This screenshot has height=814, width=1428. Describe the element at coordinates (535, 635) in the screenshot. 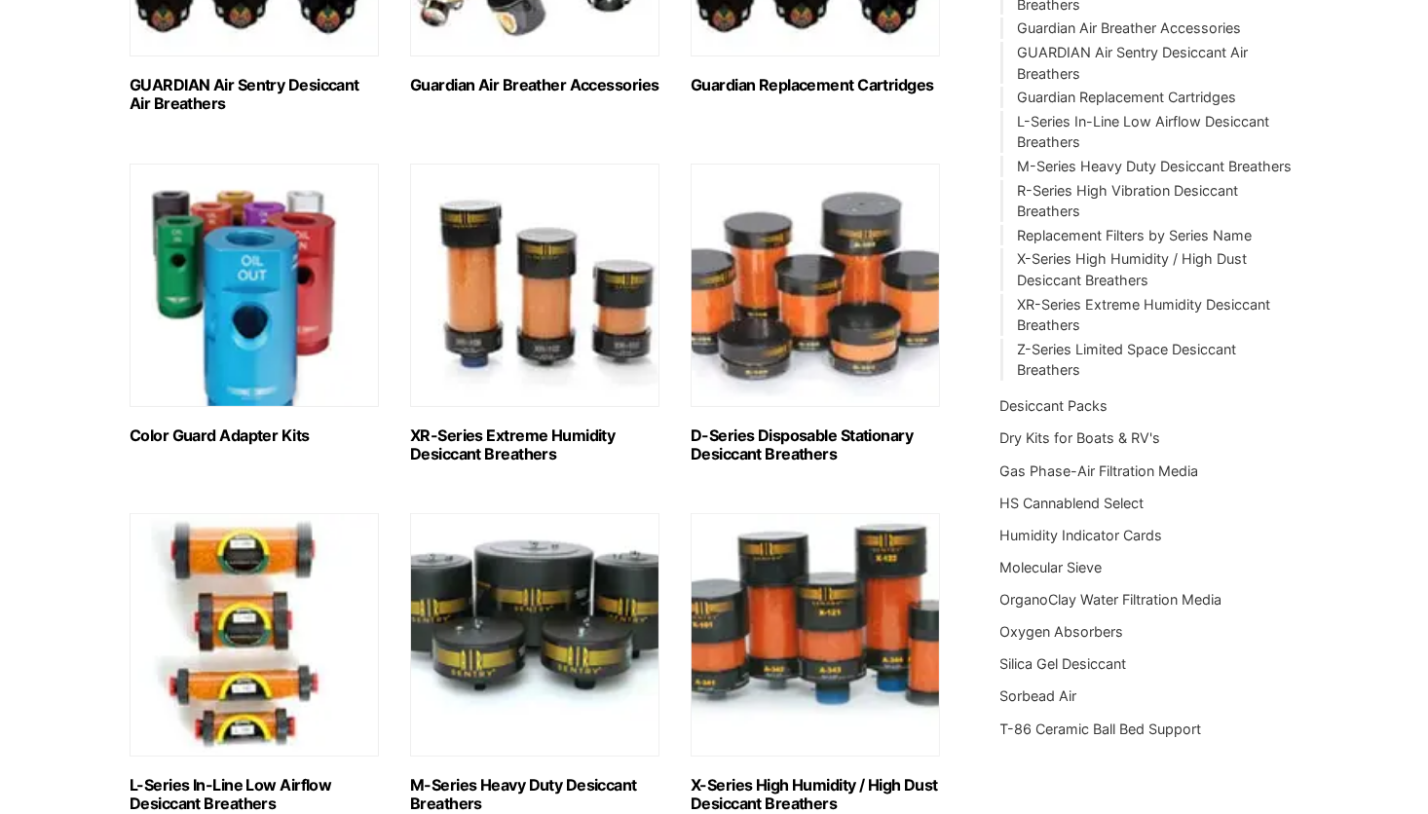

I see `img: M-Series Heavy Duty Desiccant Breathers` at that location.